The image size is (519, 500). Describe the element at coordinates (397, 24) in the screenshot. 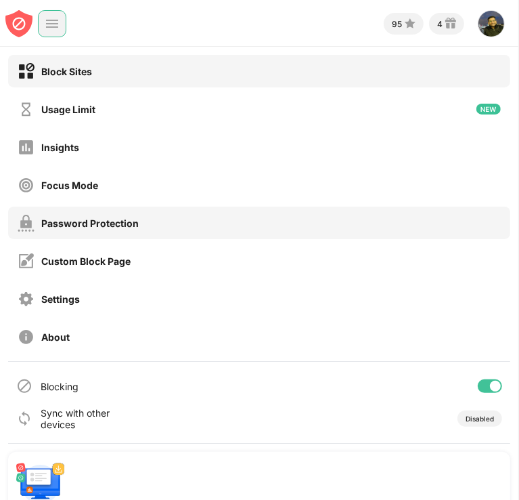

I see `div: 95` at that location.